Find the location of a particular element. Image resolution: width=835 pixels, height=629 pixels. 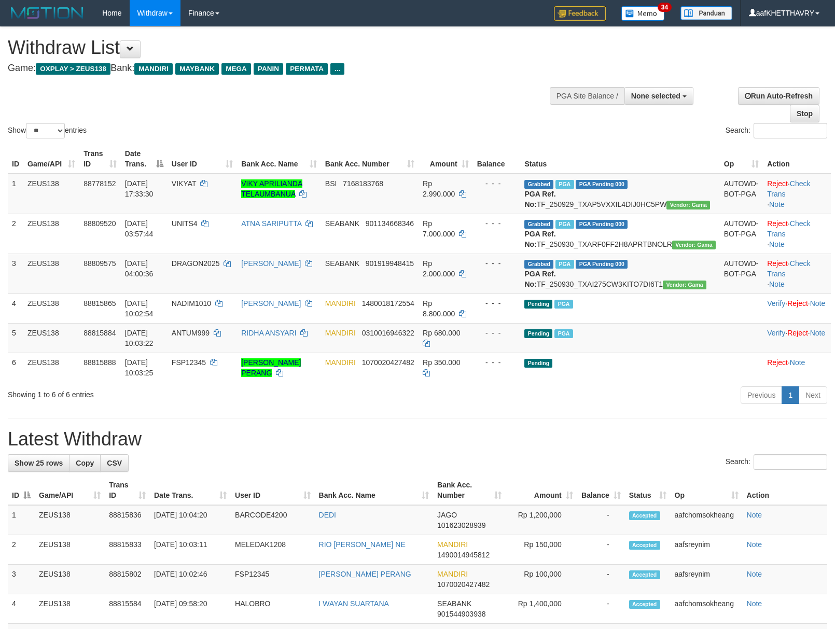

label: Search: is located at coordinates (777, 131).